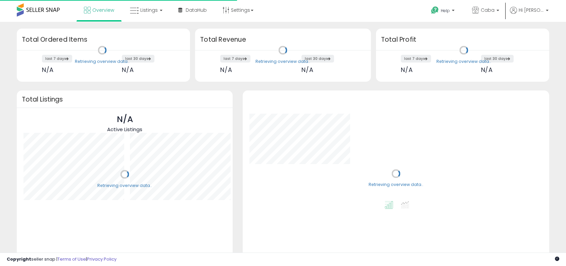 The height and width of the screenshot is (266, 566). I want to click on i: Get Help, so click(435, 10).